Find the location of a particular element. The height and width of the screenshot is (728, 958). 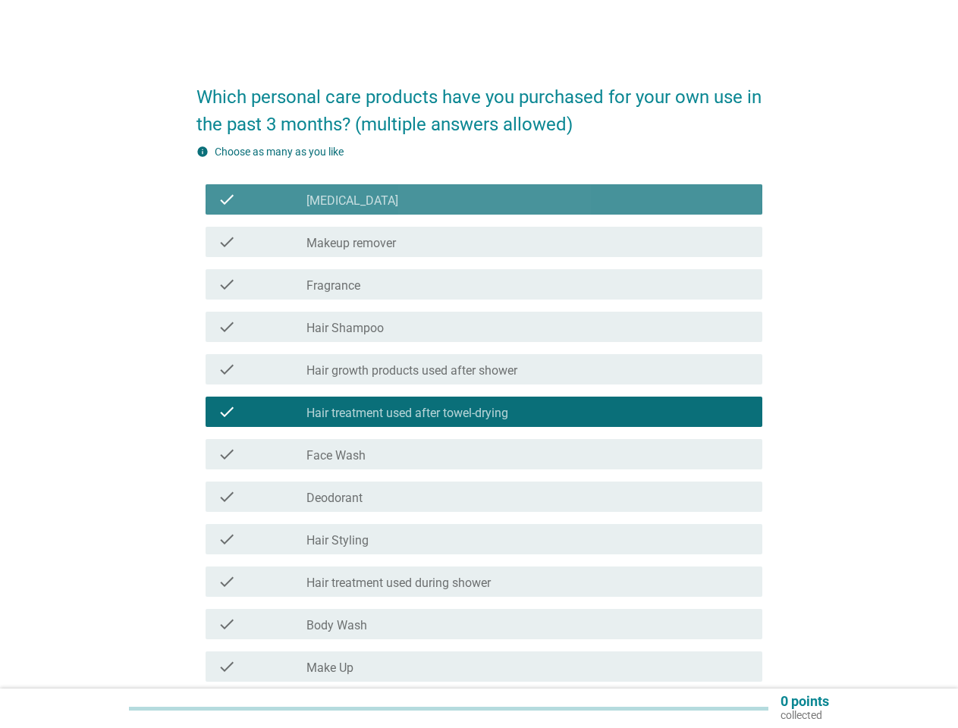

label: Body Wash is located at coordinates (337, 626).